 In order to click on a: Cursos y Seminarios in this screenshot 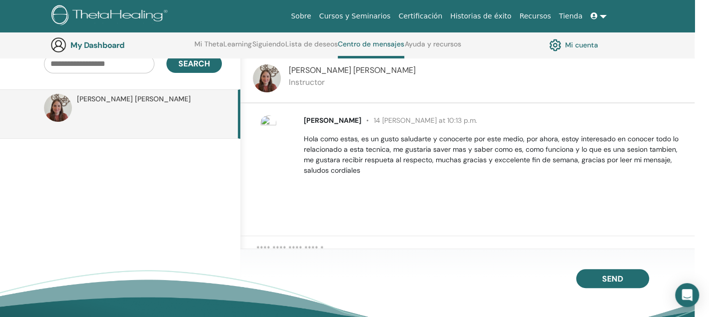, I will do `click(355, 16)`.